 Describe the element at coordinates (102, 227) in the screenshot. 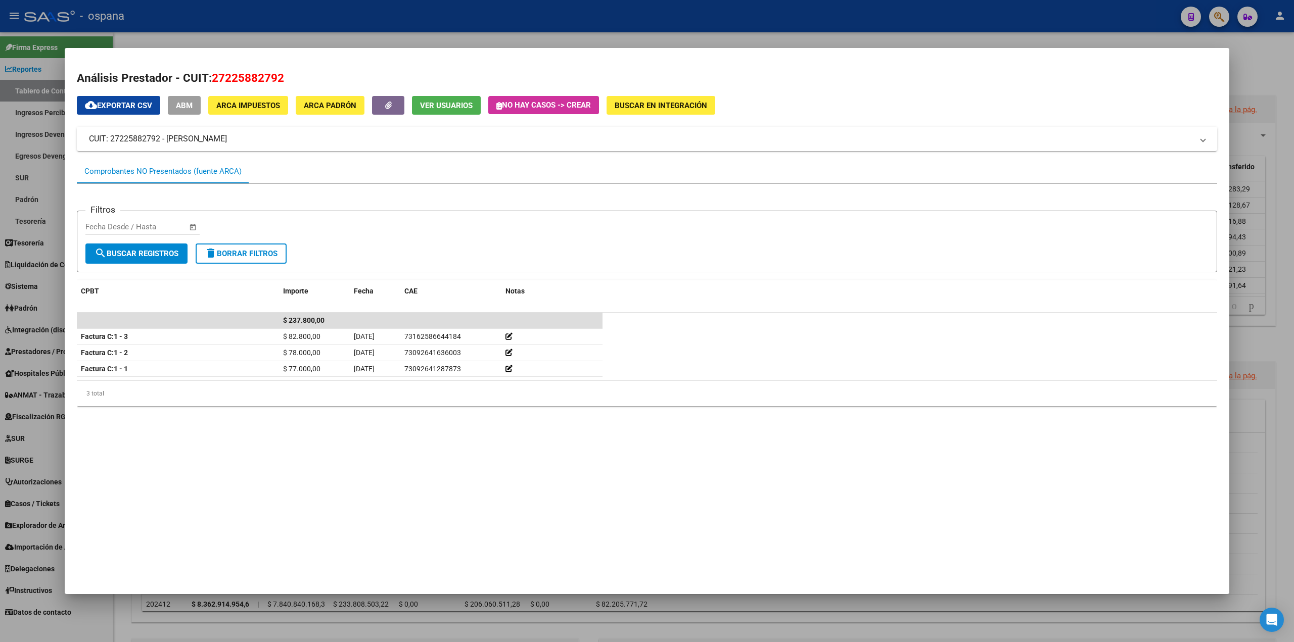

I see `input: Start date` at that location.